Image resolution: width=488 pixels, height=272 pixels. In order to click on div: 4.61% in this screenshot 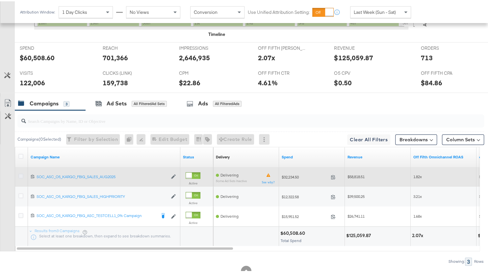, I will do `click(267, 81)`.